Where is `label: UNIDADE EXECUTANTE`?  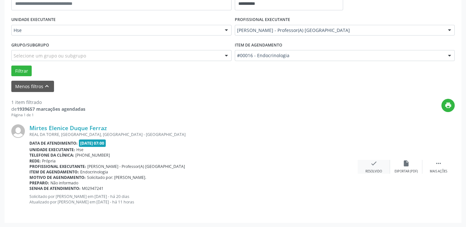 label: UNIDADE EXECUTANTE is located at coordinates (33, 20).